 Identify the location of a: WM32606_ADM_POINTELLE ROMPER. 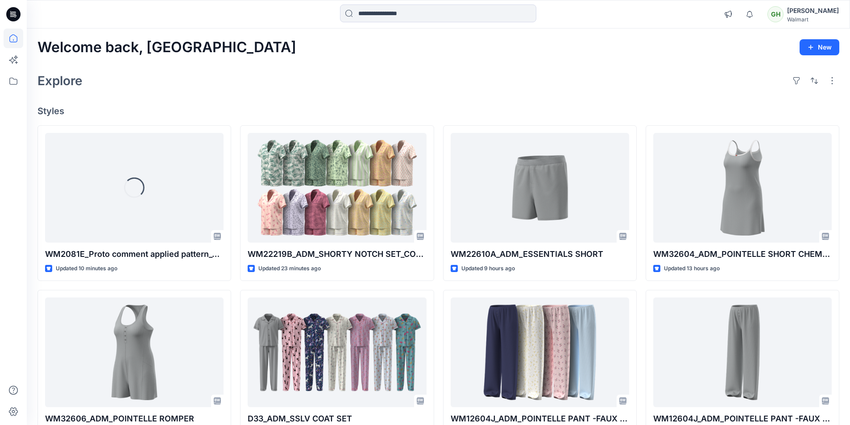
(134, 352).